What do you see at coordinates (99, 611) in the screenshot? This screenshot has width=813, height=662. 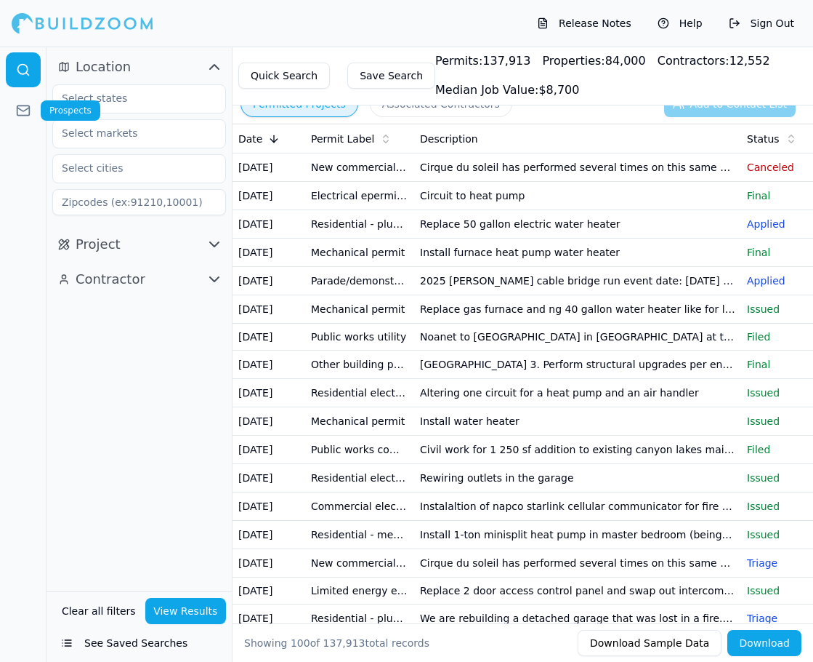 I see `button: Clear all filters` at bounding box center [99, 611].